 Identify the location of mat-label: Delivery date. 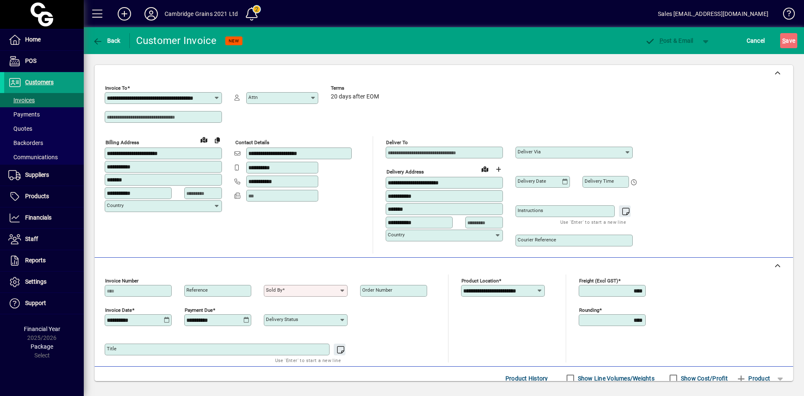
(532, 181).